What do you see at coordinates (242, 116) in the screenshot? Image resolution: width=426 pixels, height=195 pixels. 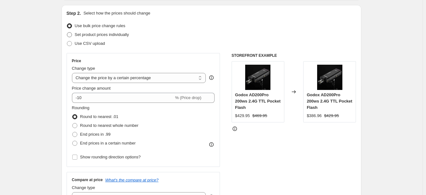 I see `div: $429.95` at bounding box center [242, 116].